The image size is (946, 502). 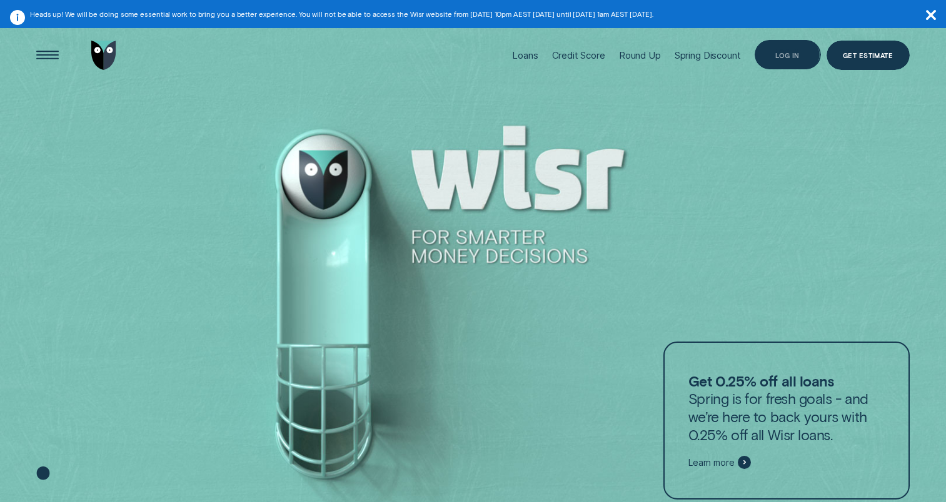 I want to click on a: Loans, so click(x=524, y=55).